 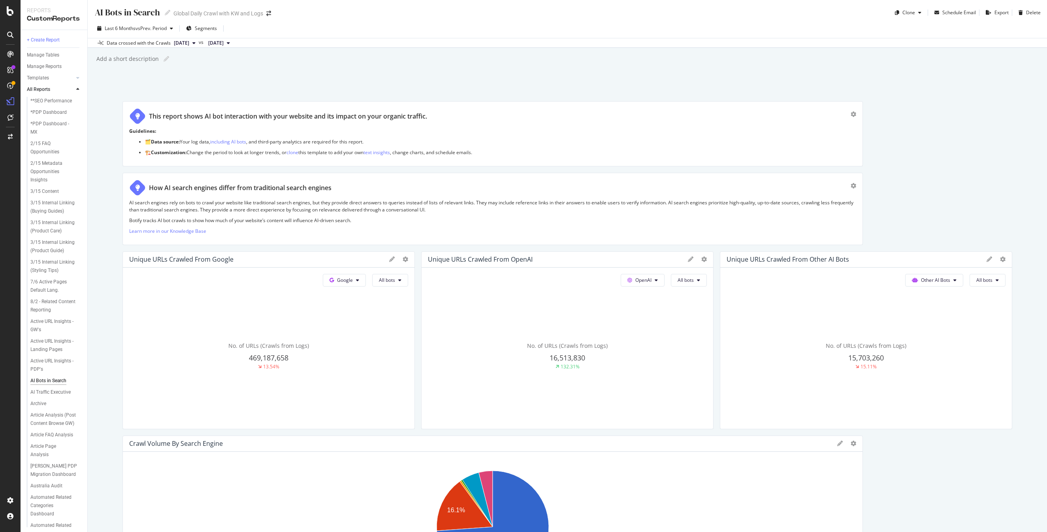 What do you see at coordinates (135, 28) in the screenshot?
I see `button: Last 6 MonthsvsPrev. Period` at bounding box center [135, 28].